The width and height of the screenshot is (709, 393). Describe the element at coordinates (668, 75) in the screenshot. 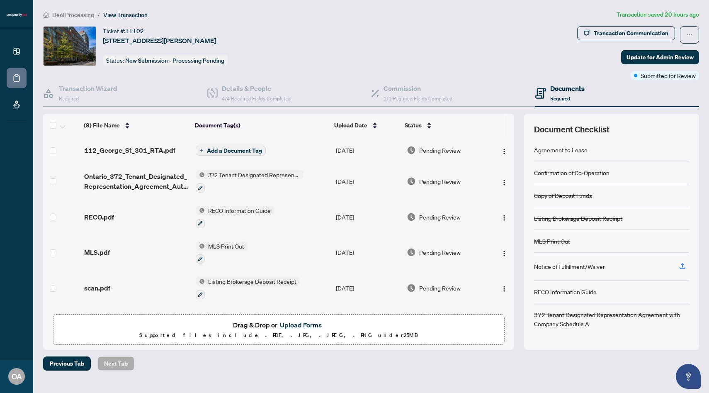

I see `span: Submitted for Review` at that location.